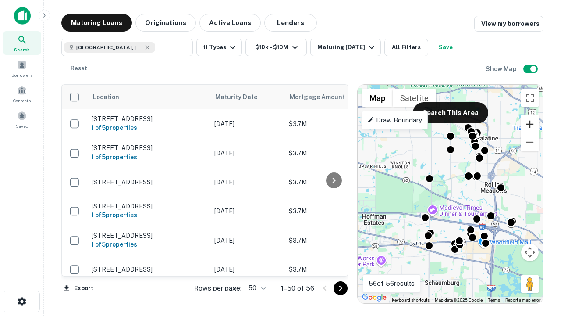  What do you see at coordinates (395, 120) in the screenshot?
I see `p: Draw Boundary` at bounding box center [395, 120].